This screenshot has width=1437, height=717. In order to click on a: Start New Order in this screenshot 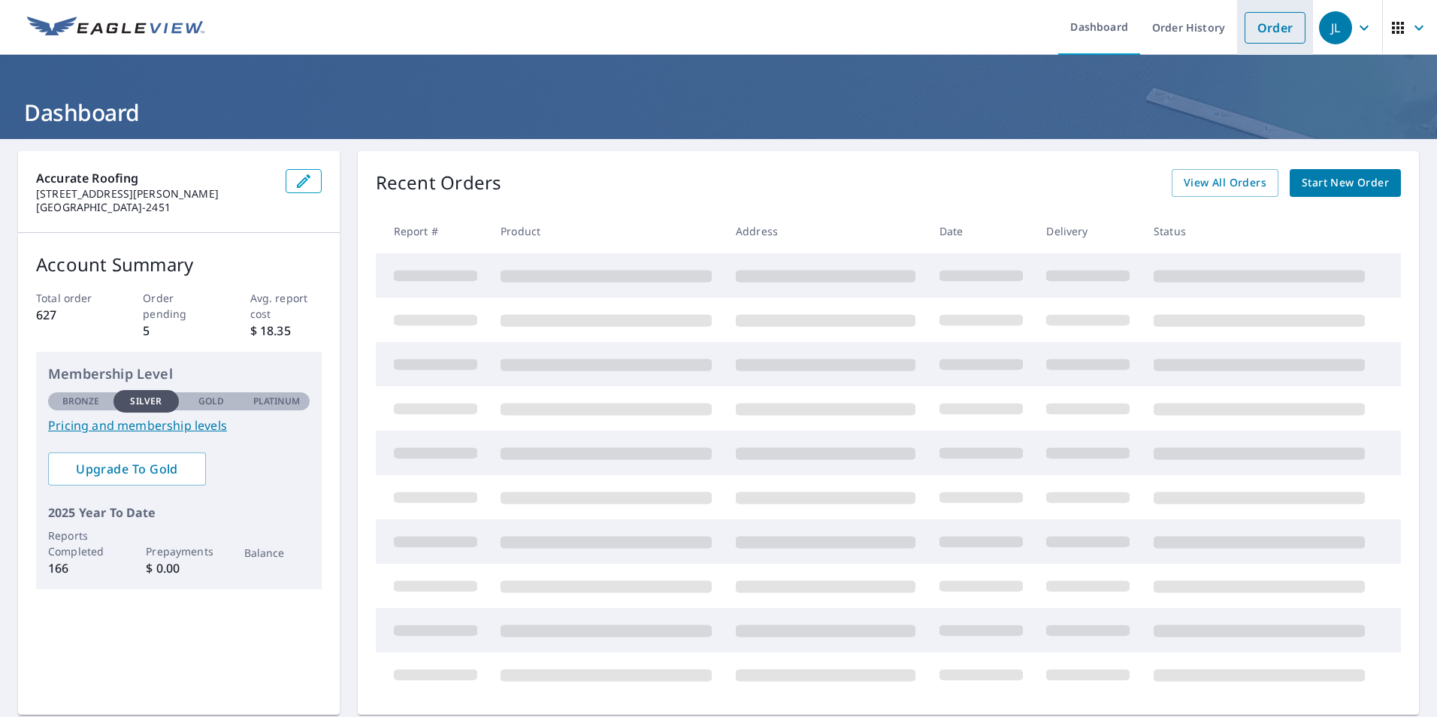, I will do `click(1345, 183)`.